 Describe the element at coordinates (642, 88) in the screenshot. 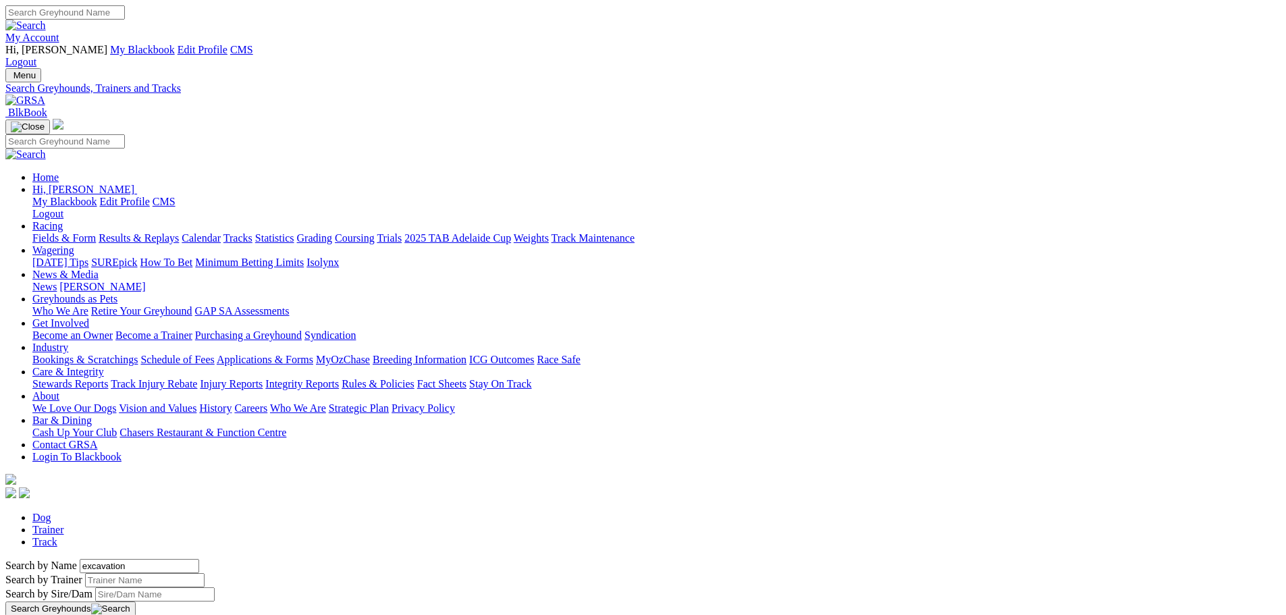

I see `a: Search Greyhounds, Trainers and Tracks` at that location.